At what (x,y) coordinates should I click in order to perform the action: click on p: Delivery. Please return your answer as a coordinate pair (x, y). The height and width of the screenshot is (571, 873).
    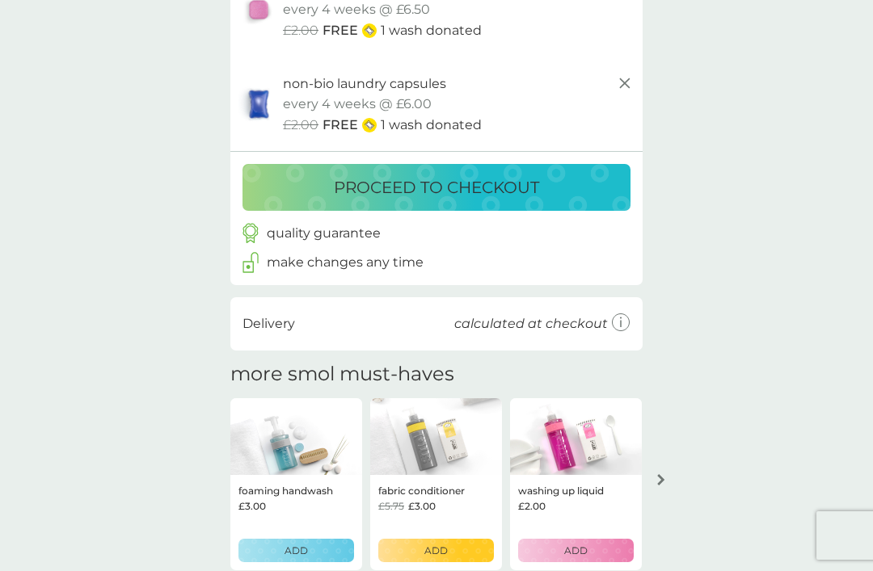
    Looking at the image, I should click on (268, 324).